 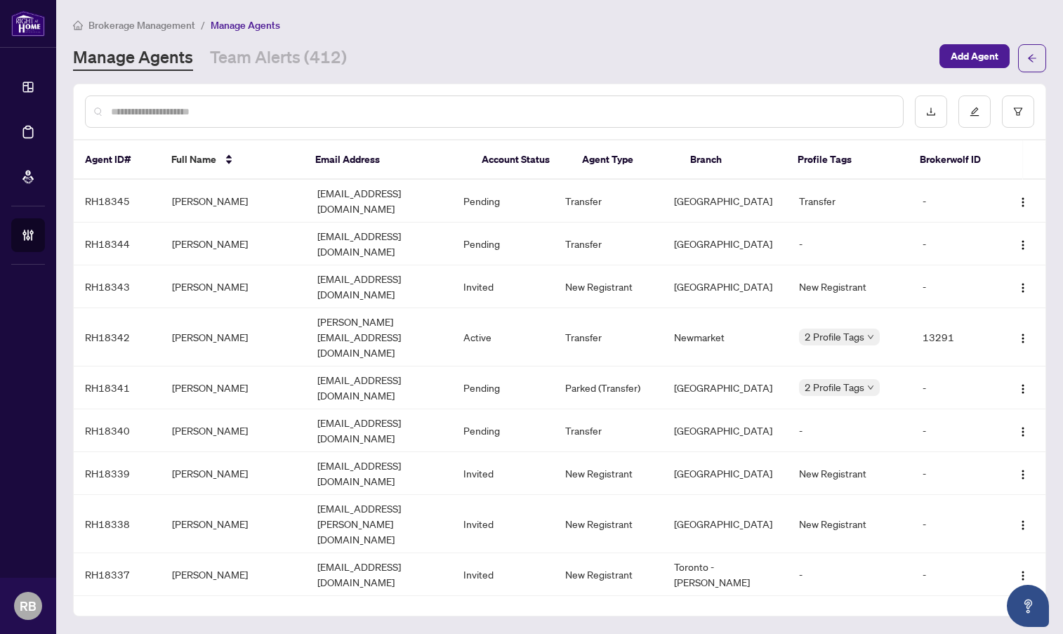 I want to click on td: RH18341, so click(x=117, y=387).